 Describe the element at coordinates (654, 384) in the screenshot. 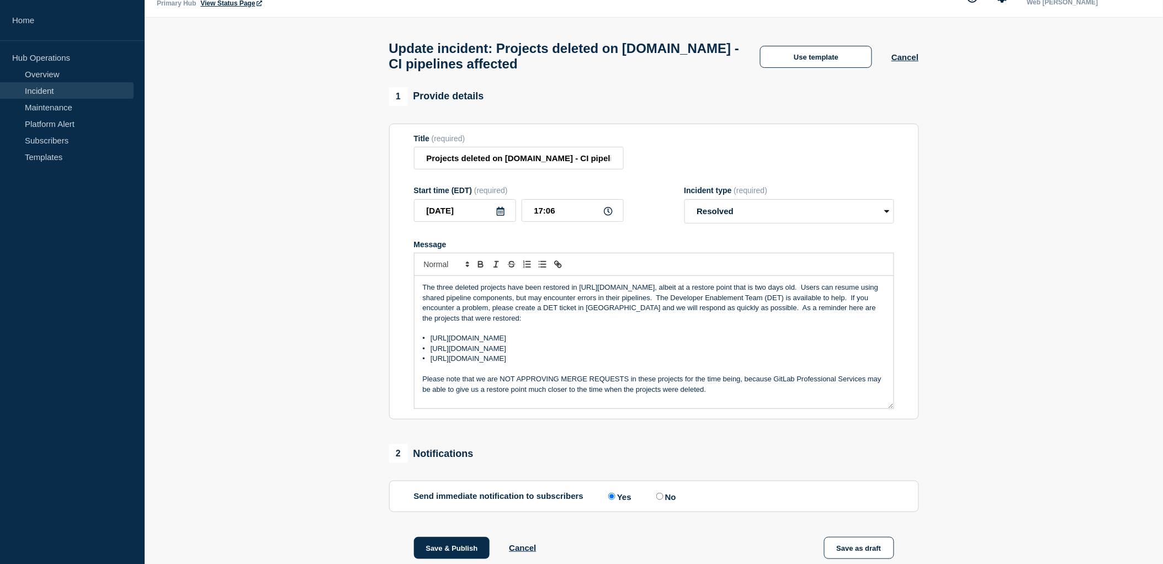

I see `p: Please note that we are NOT APPROVING MERGE REQUESTS in these projects for the time being, becaus...` at that location.